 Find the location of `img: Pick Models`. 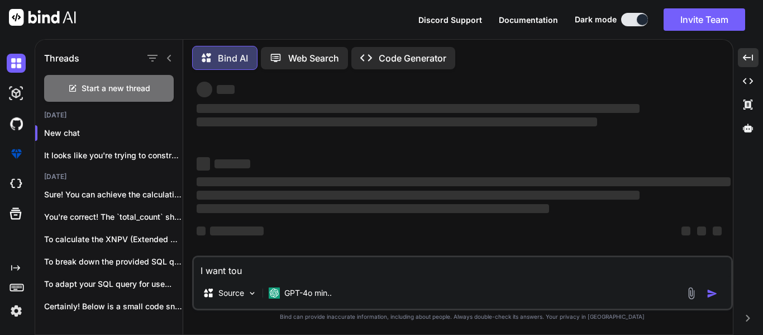

img: Pick Models is located at coordinates (252, 293).